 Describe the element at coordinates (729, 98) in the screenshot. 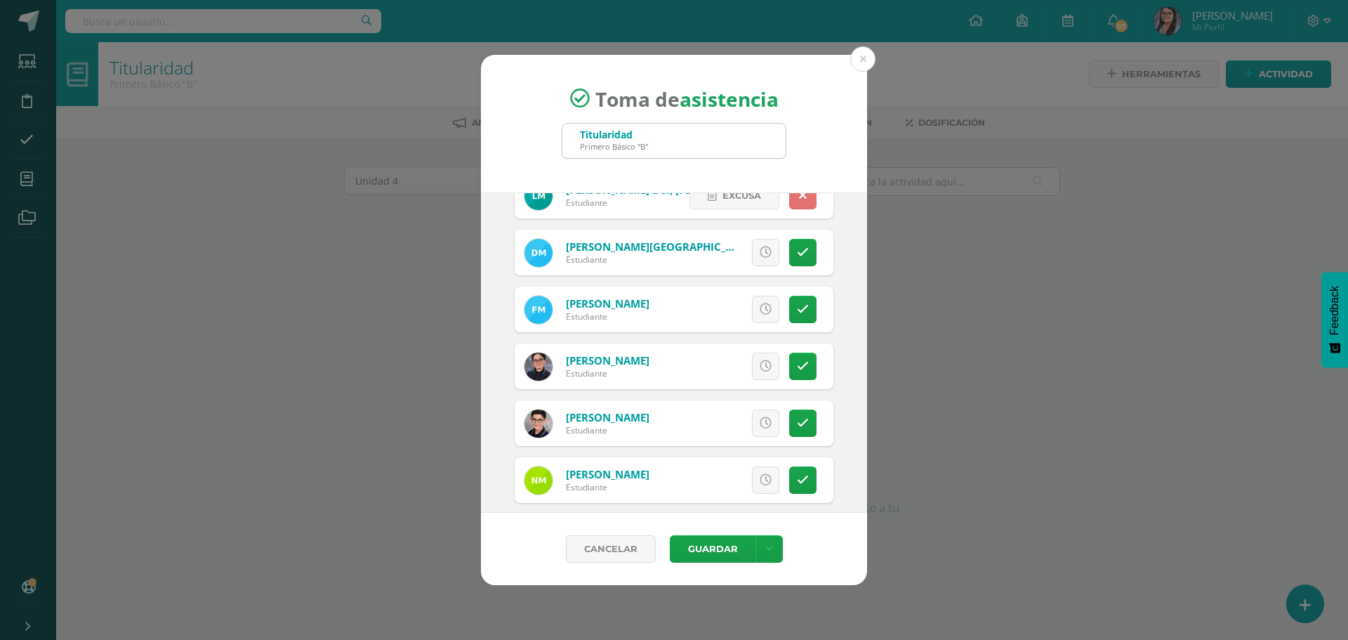

I see `strong: asistencia` at that location.